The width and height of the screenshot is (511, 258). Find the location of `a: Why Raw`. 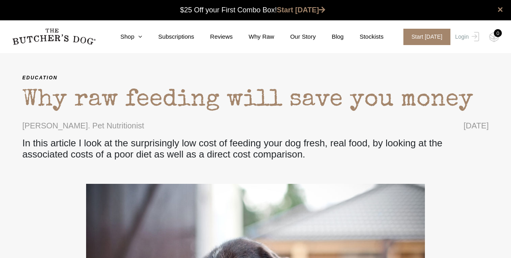

a: Why Raw is located at coordinates (254, 37).